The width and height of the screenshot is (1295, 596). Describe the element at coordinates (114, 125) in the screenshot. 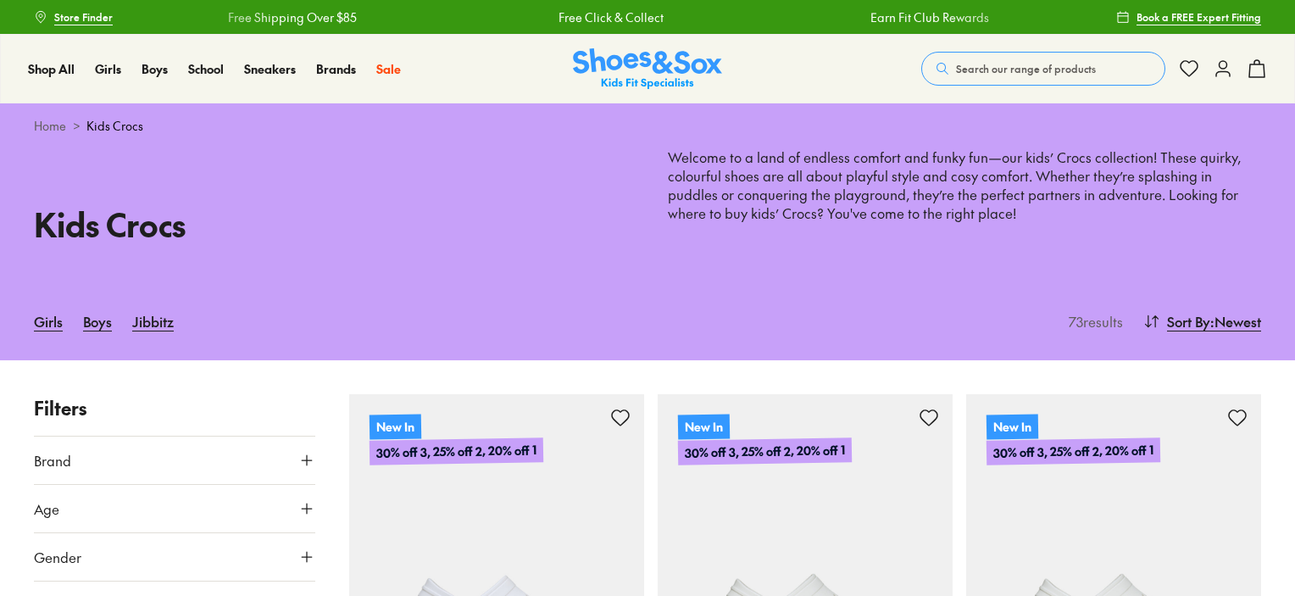

I see `span: Kids Crocs` at that location.